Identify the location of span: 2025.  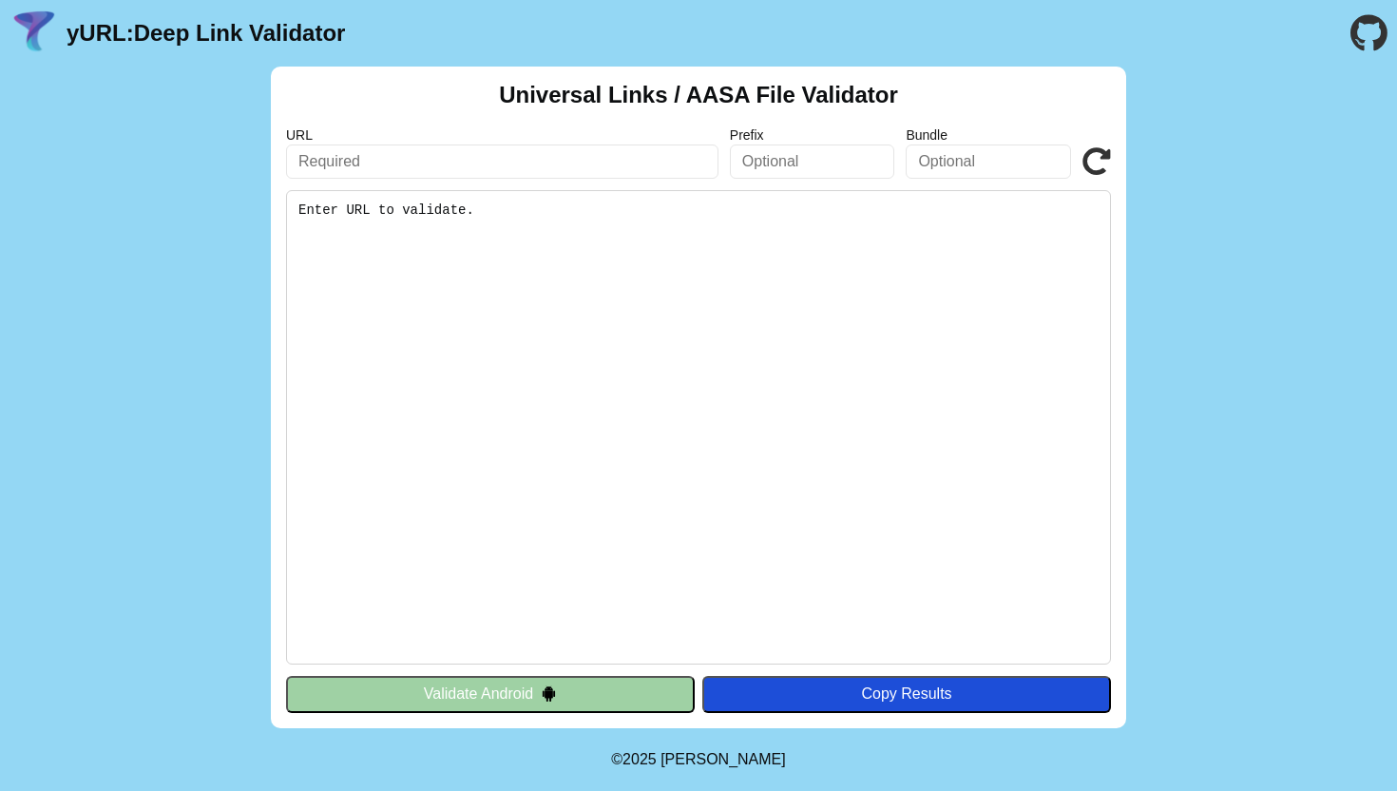
(640, 758).